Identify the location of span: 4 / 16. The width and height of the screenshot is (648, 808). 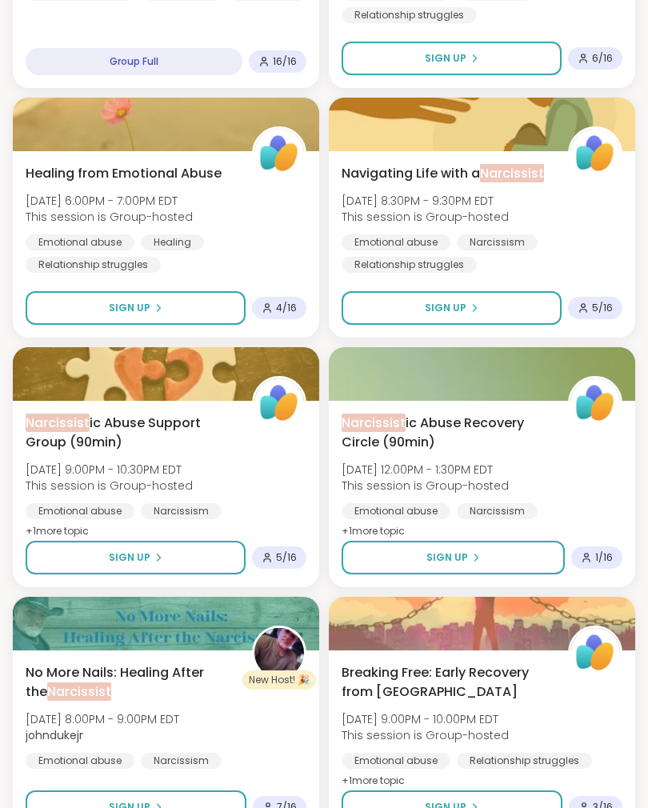
(286, 308).